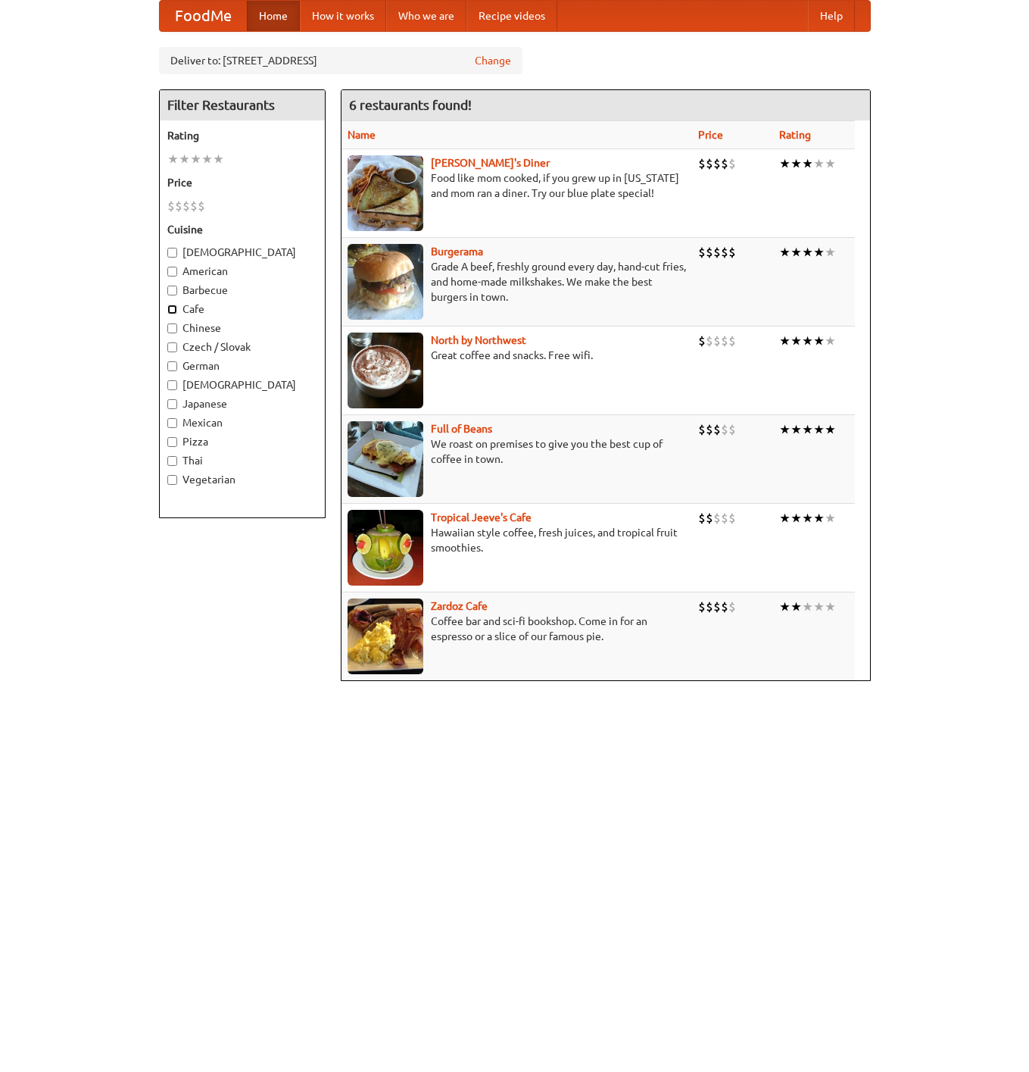 The height and width of the screenshot is (1072, 1029). I want to click on h5: Cuisine, so click(242, 229).